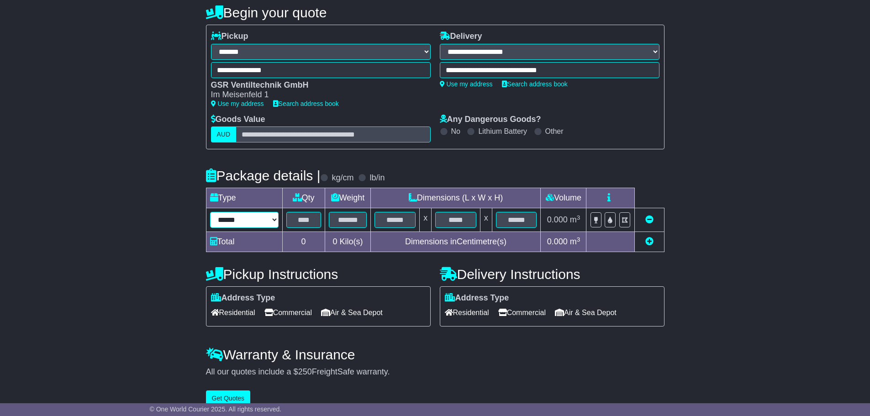 This screenshot has width=870, height=416. I want to click on label: Pickup, so click(230, 37).